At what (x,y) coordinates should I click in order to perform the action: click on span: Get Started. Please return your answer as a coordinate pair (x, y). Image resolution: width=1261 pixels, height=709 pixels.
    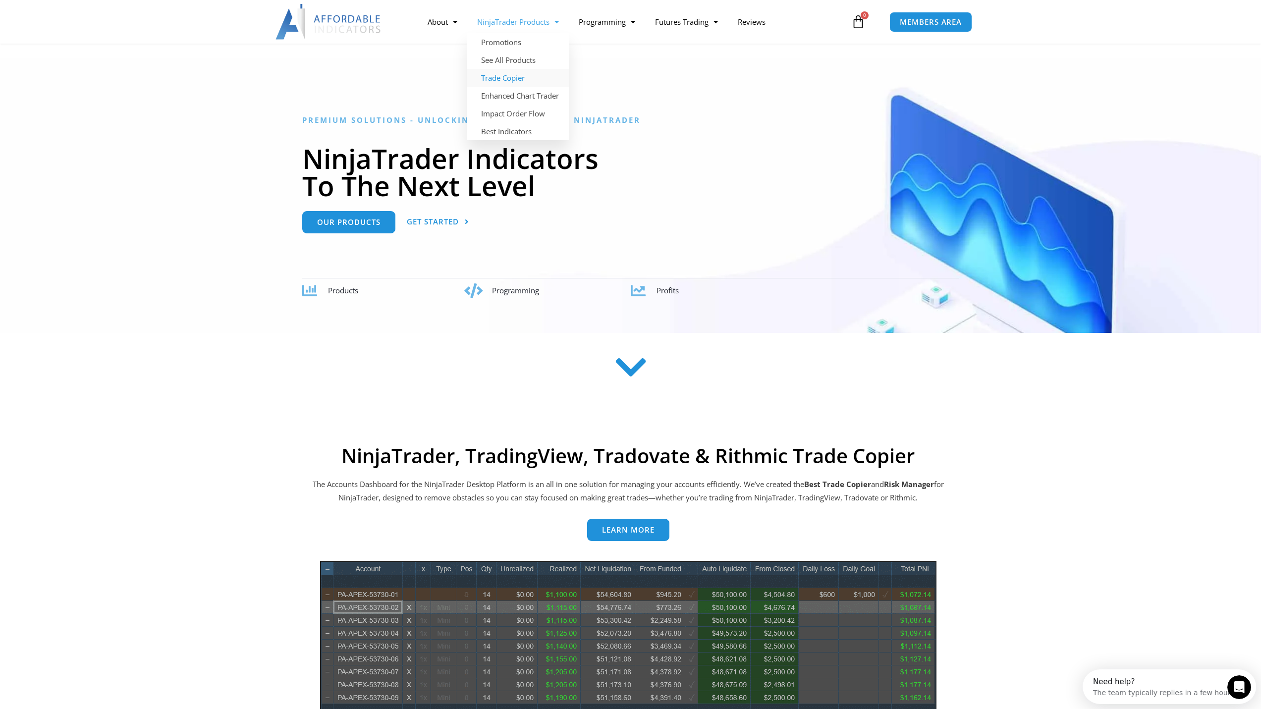
    Looking at the image, I should click on (432, 221).